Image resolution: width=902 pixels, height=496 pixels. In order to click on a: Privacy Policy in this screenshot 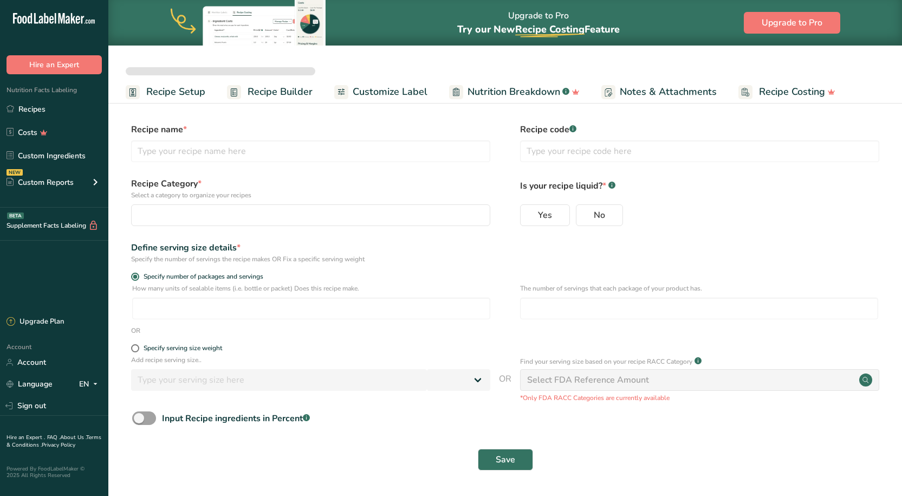, I will do `click(58, 445)`.